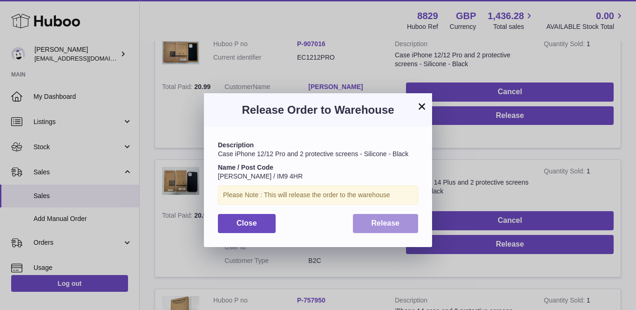 This screenshot has width=636, height=310. I want to click on strong: Description, so click(236, 145).